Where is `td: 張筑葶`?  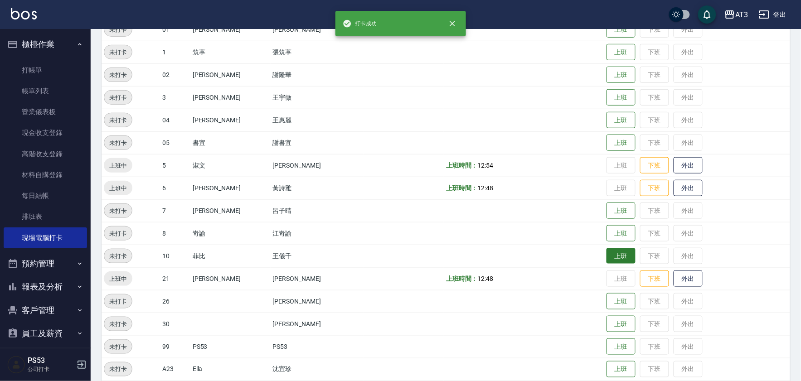
td: 張筑葶 is located at coordinates (317, 52).